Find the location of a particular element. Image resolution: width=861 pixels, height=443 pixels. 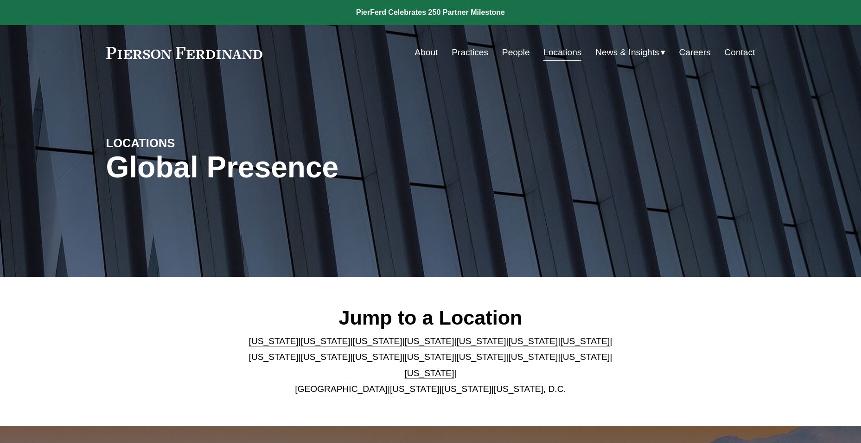

span: News & Insights is located at coordinates (628, 52).